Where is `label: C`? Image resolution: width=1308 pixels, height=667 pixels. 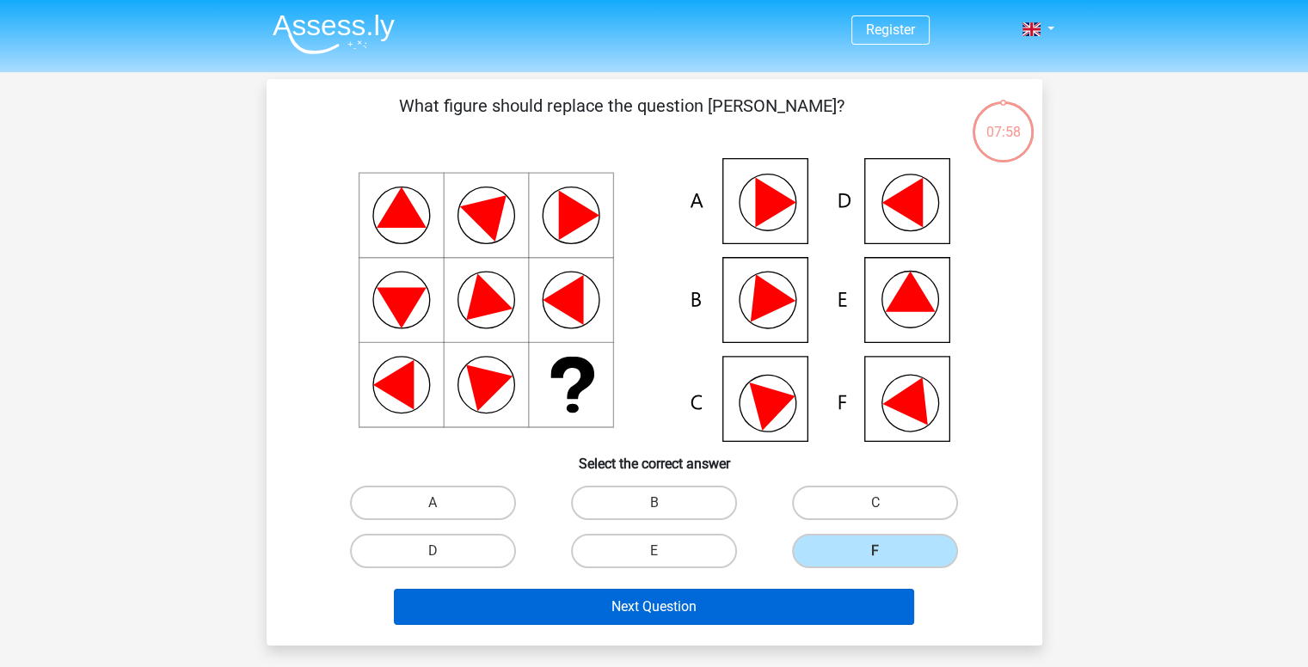
label: C is located at coordinates (874, 503).